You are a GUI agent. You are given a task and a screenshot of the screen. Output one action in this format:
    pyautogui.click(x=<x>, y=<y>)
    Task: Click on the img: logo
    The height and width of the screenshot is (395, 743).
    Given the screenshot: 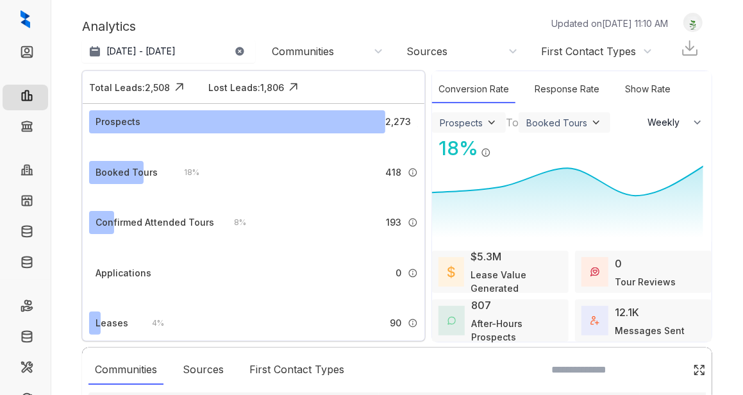 What is the action you would take?
    pyautogui.click(x=25, y=19)
    